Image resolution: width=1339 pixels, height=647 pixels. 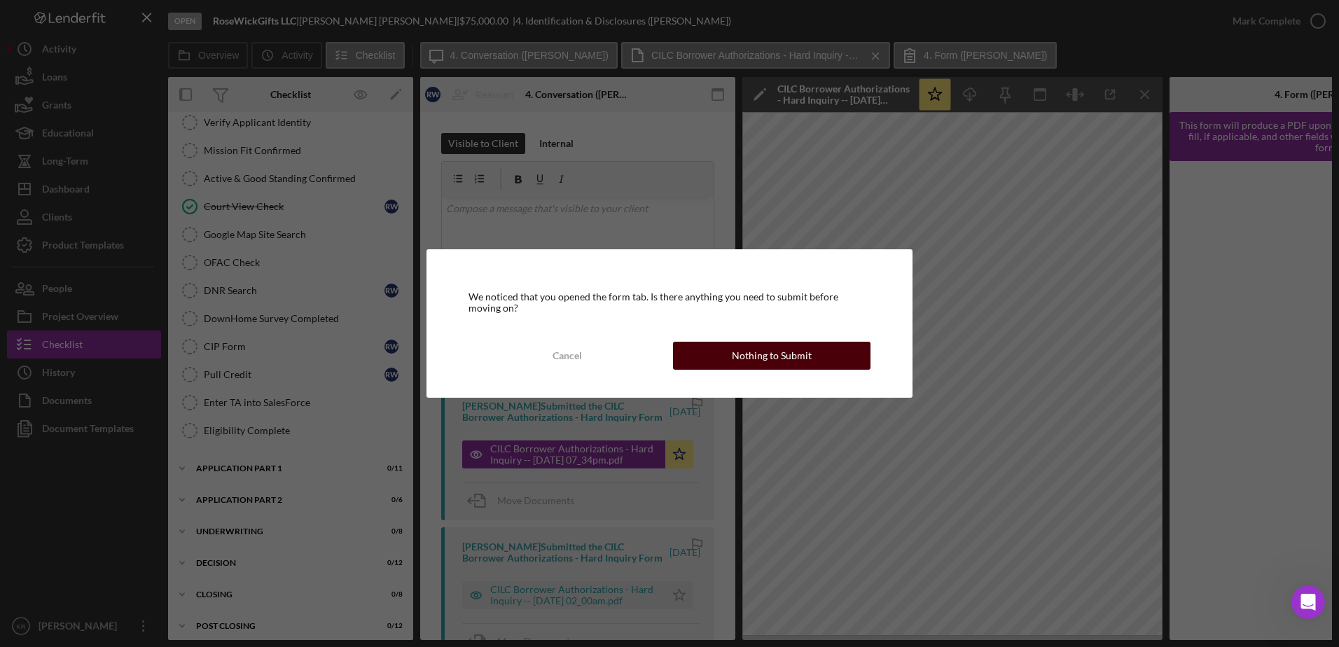 I want to click on div: Cancel, so click(x=567, y=356).